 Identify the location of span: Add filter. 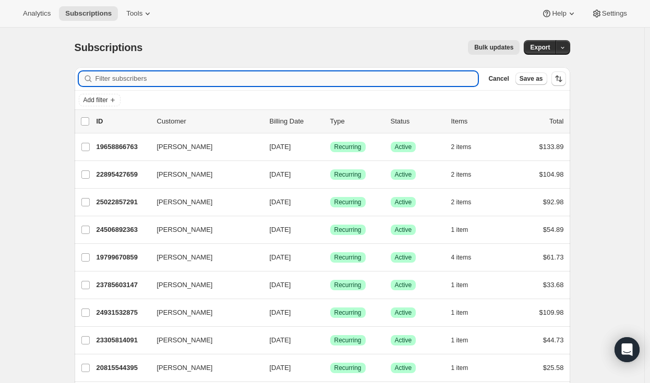
(95, 100).